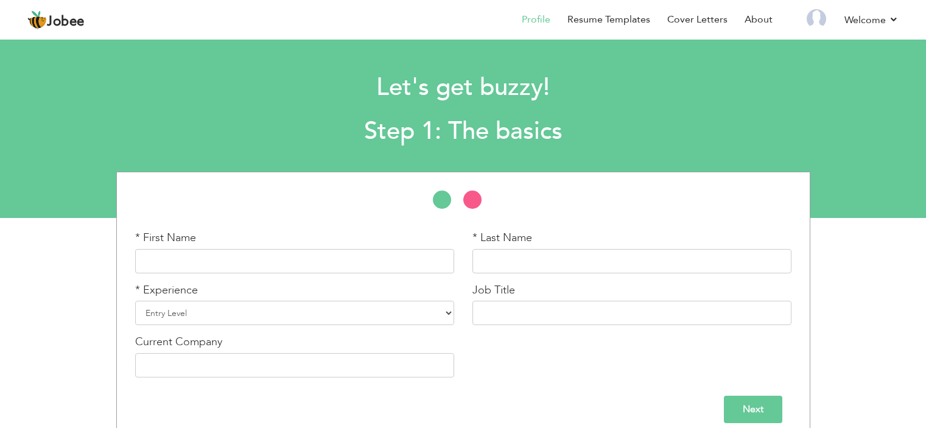 This screenshot has height=428, width=926. What do you see at coordinates (759, 19) in the screenshot?
I see `a: About` at bounding box center [759, 19].